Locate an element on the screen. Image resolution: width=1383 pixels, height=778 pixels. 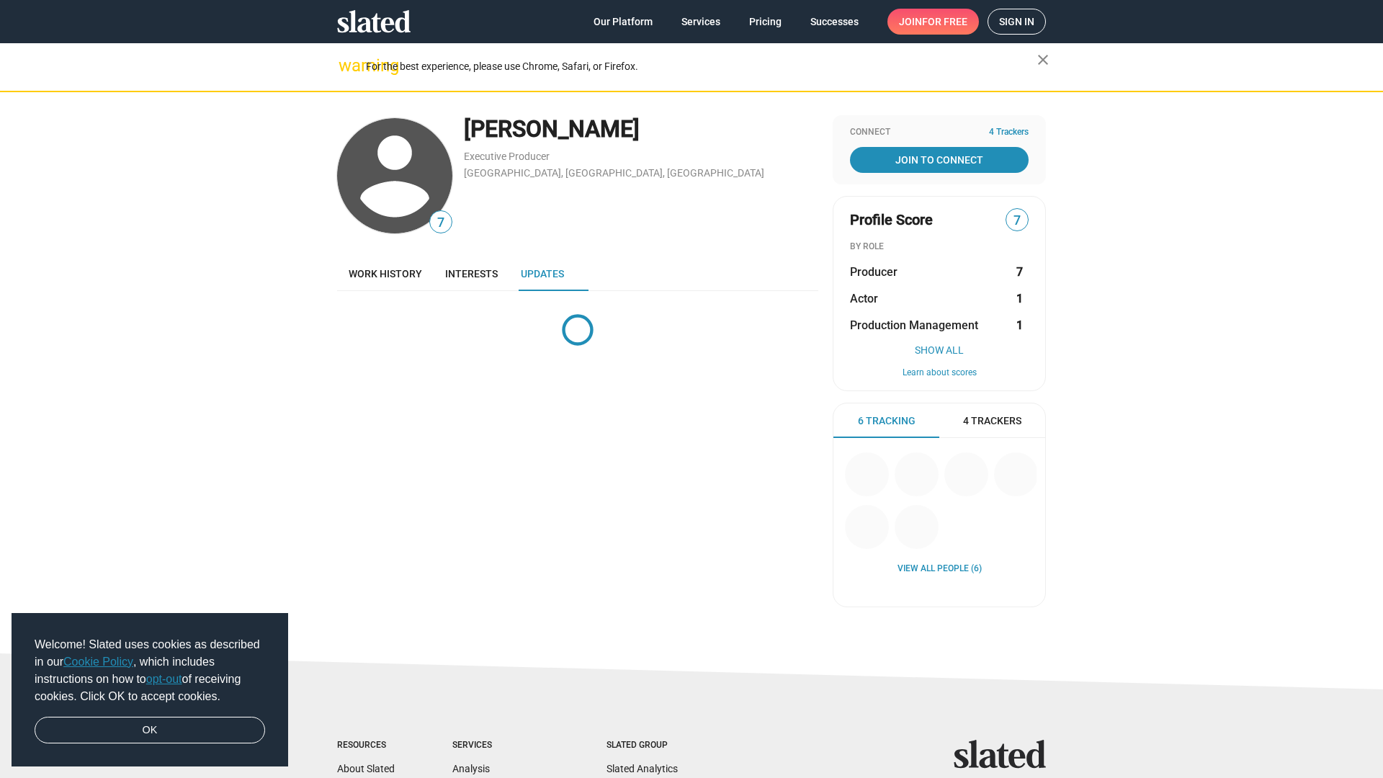
span: Interests is located at coordinates (471, 274).